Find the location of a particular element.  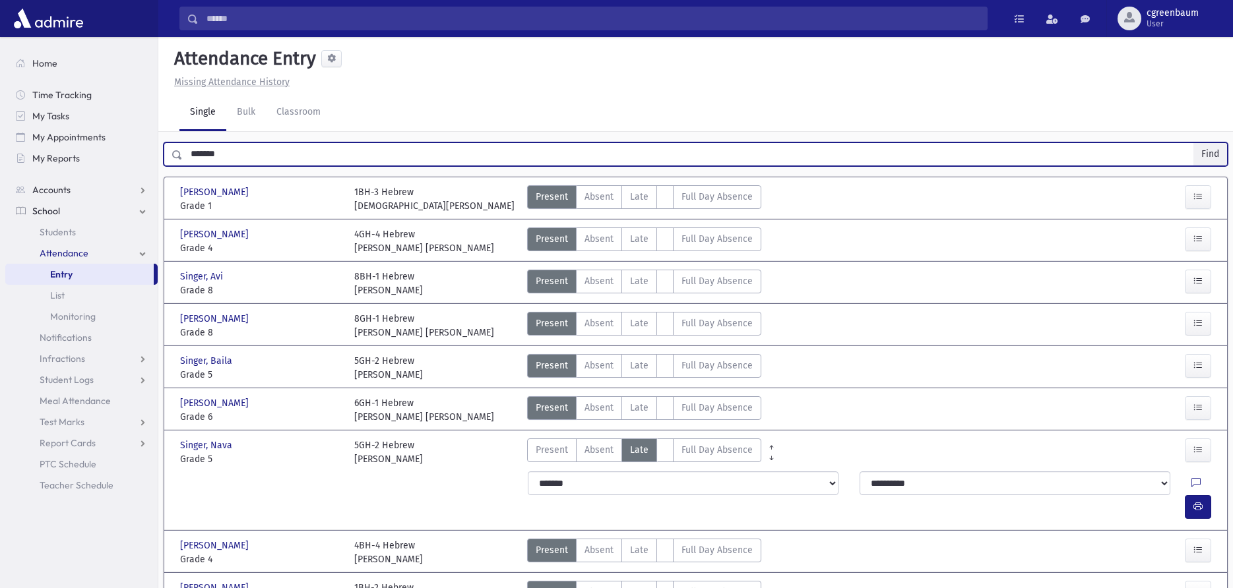

span: Teacher Schedule is located at coordinates (77, 486).